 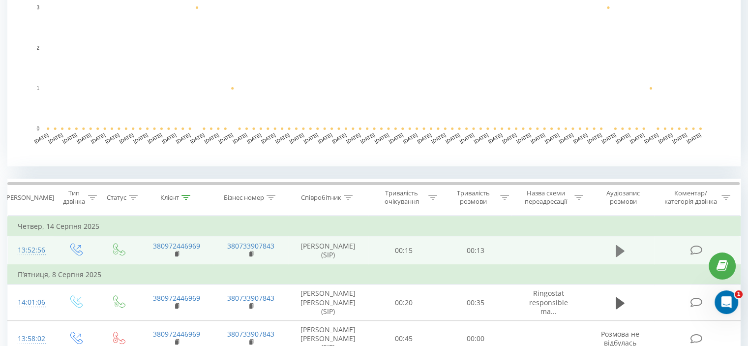 What do you see at coordinates (38, 88) in the screenshot?
I see `text: 1` at bounding box center [38, 88].